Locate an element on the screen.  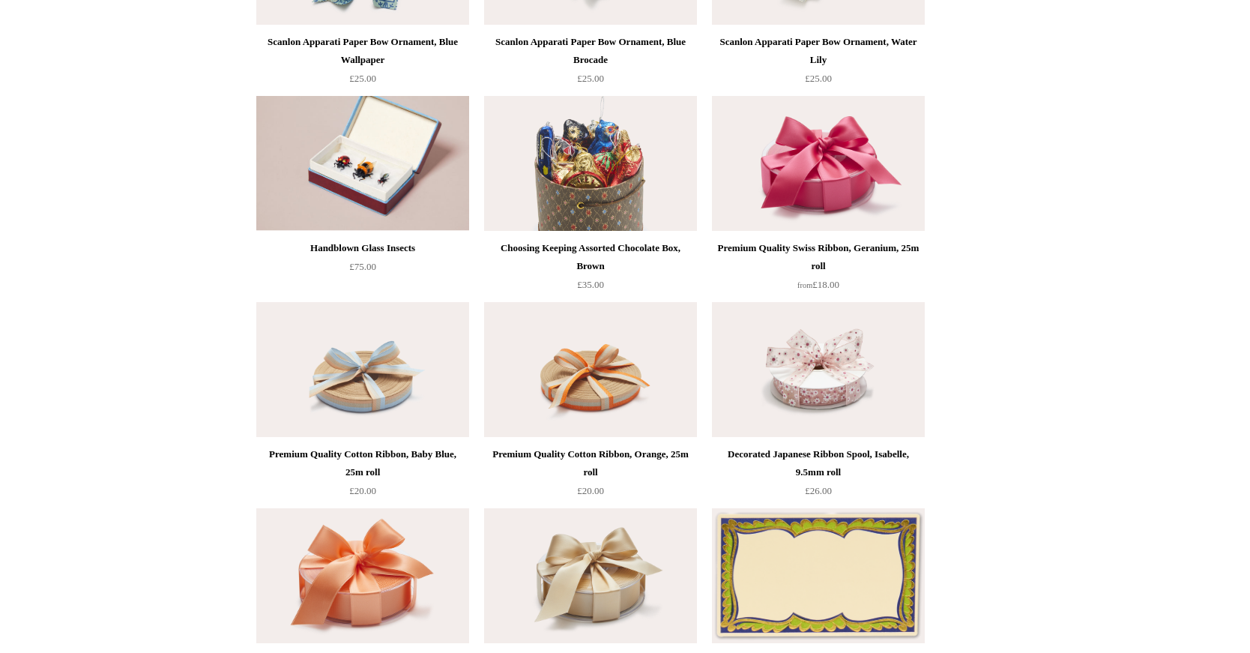
img: Choosing Keeping Gold Foiled Traditional Decorative Labels is located at coordinates (818, 575).